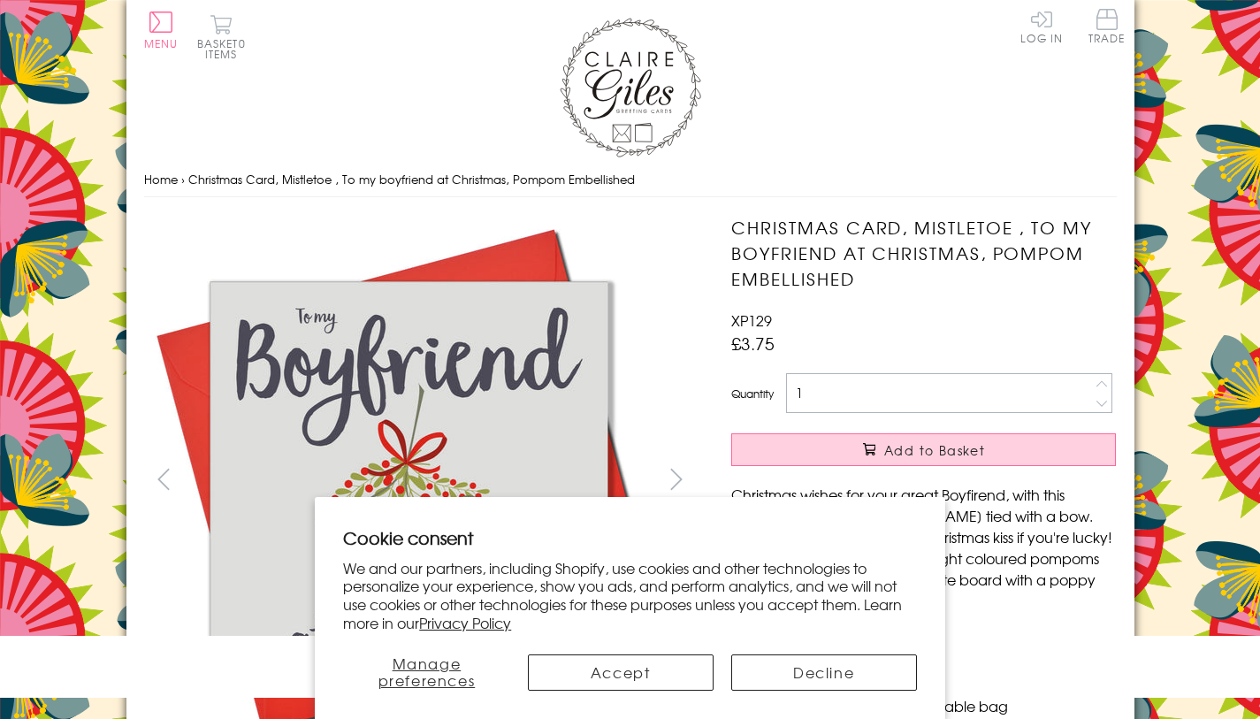 Image resolution: width=1260 pixels, height=719 pixels. What do you see at coordinates (427, 671) in the screenshot?
I see `span: Manage preferences` at bounding box center [427, 671].